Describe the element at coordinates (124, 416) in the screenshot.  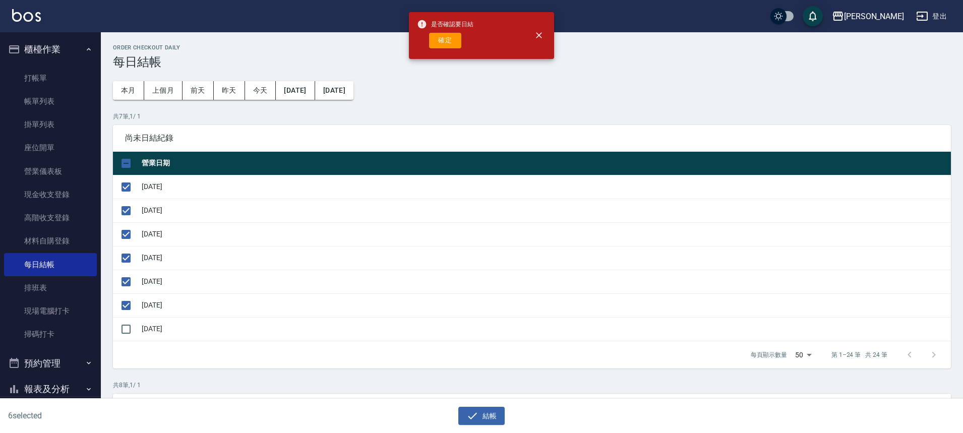
I see `h6: 6 selected` at that location.